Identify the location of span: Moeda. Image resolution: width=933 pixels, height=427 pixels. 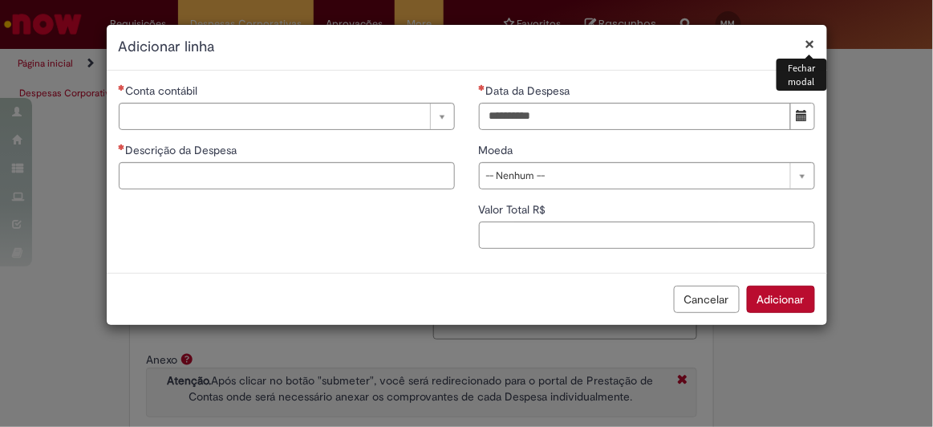
(498, 150).